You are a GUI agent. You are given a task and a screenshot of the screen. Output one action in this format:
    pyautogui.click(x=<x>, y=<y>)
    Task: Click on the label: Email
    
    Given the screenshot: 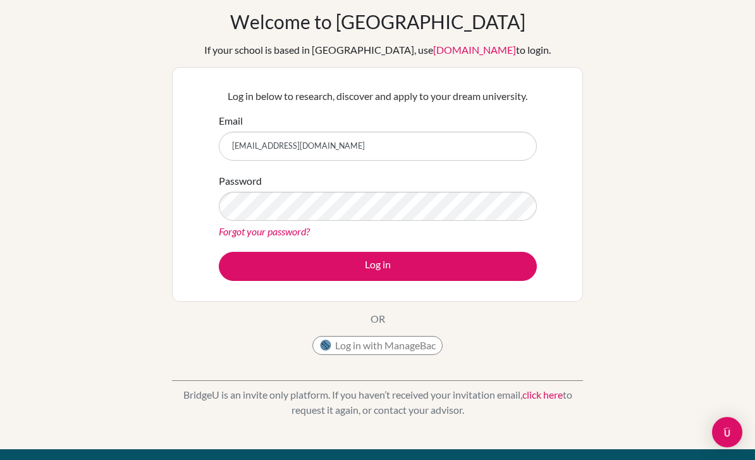 What is the action you would take?
    pyautogui.click(x=231, y=121)
    